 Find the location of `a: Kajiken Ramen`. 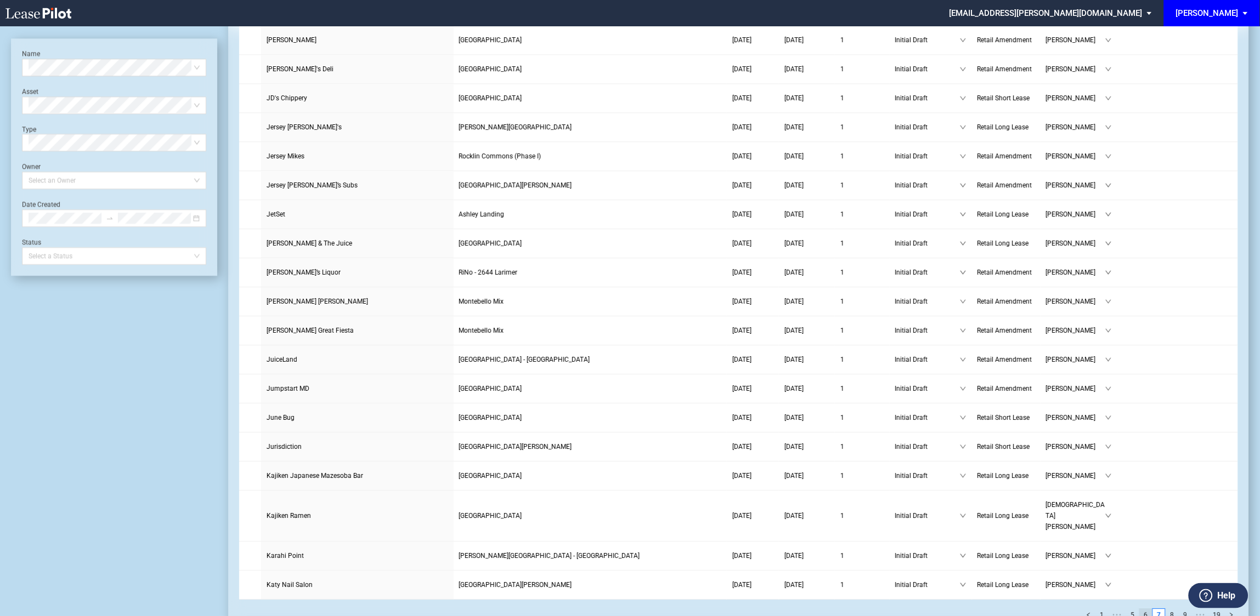

a: Kajiken Ramen is located at coordinates (357, 516).